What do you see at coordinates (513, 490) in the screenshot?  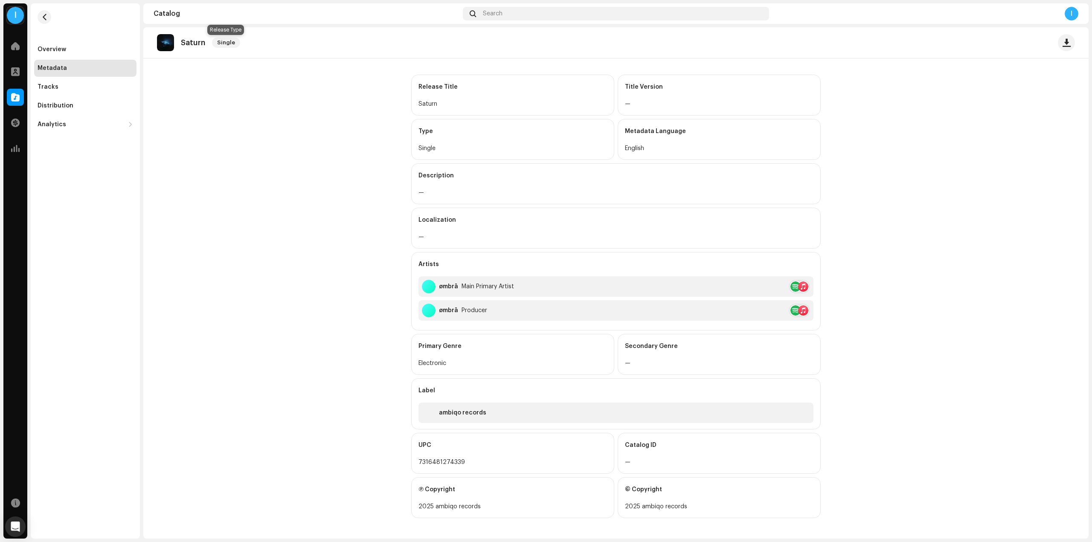 I see `div: Ⓟ Copyright` at bounding box center [513, 490].